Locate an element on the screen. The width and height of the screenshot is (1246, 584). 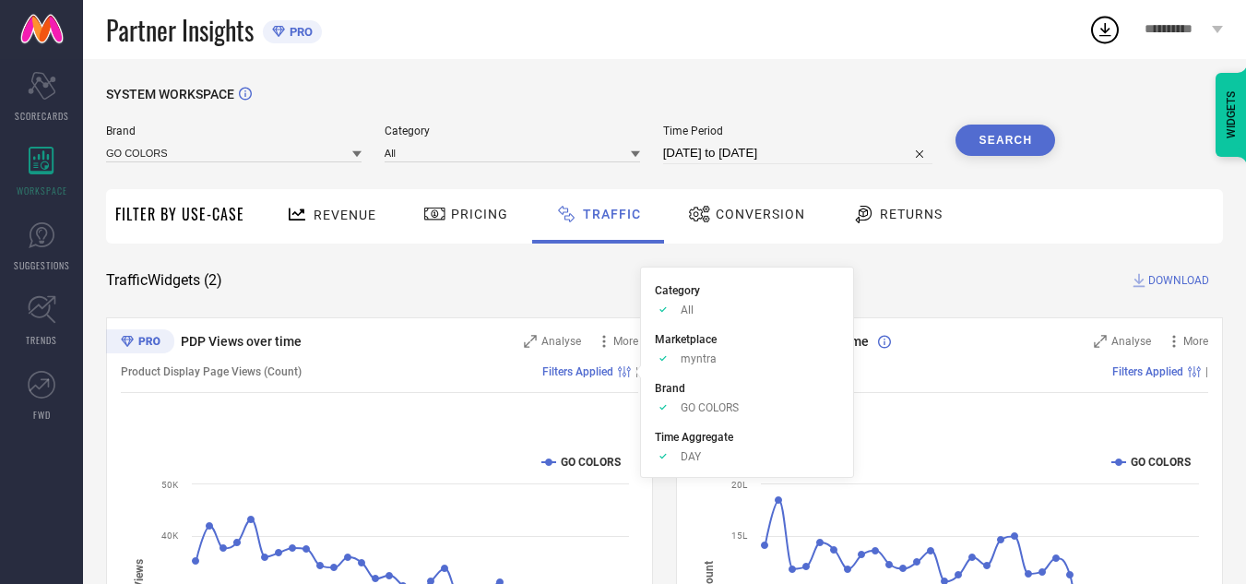
span: DOWNLOAD is located at coordinates (1179, 280).